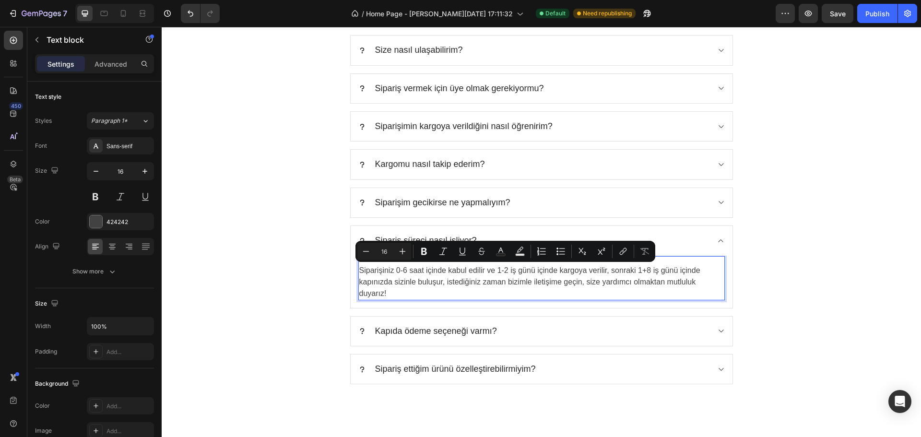 The image size is (921, 437). Describe the element at coordinates (274, 304) in the screenshot. I see `p: Kapıda ödeme seçeneği varmı?` at that location.